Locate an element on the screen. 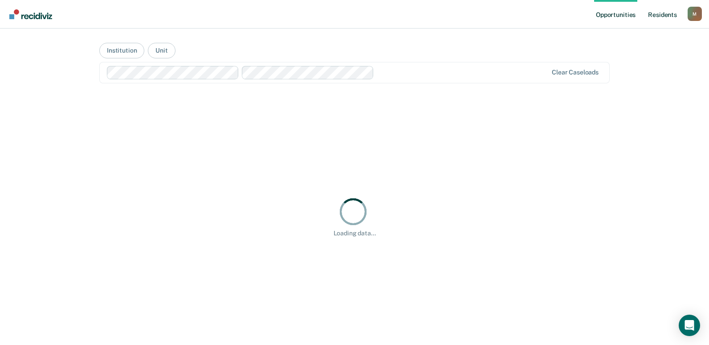 This screenshot has width=709, height=345. div: M is located at coordinates (695, 14).